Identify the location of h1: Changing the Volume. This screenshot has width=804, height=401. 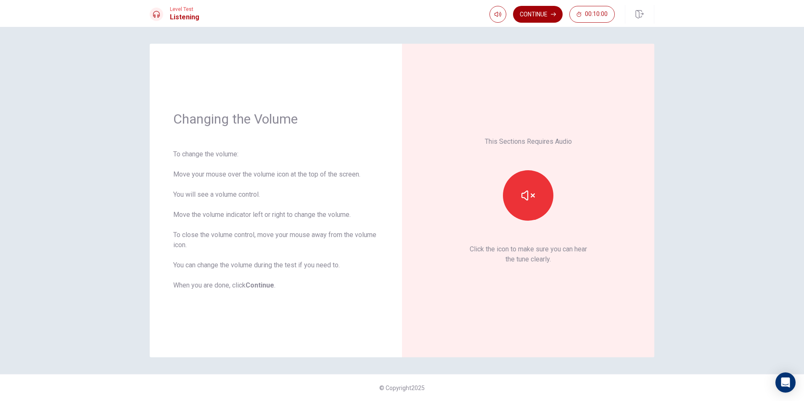
(276, 119).